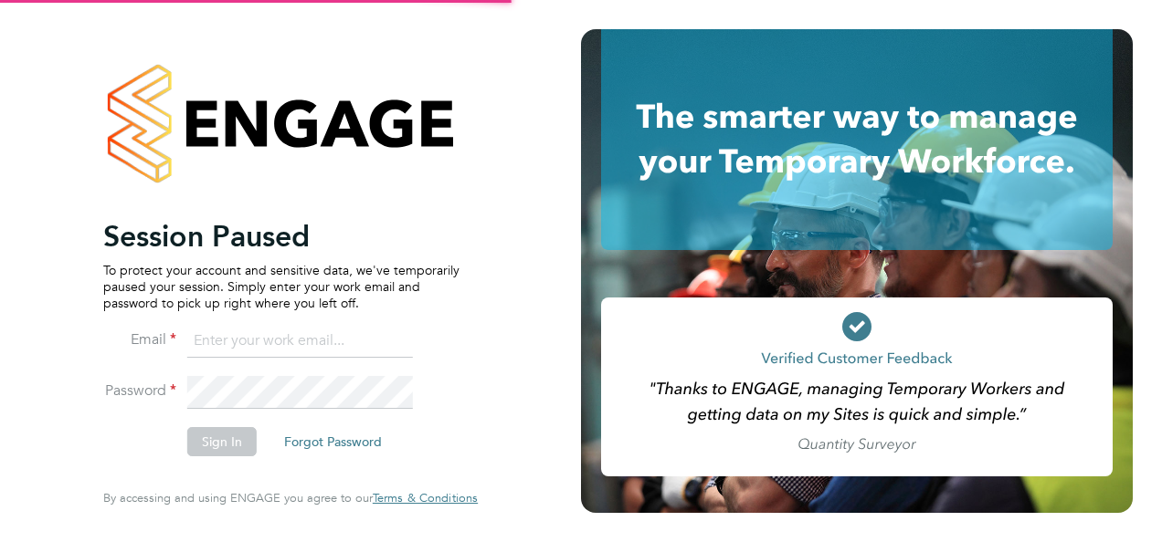 The image size is (1162, 542). I want to click on input: Enter your work email..., so click(300, 342).